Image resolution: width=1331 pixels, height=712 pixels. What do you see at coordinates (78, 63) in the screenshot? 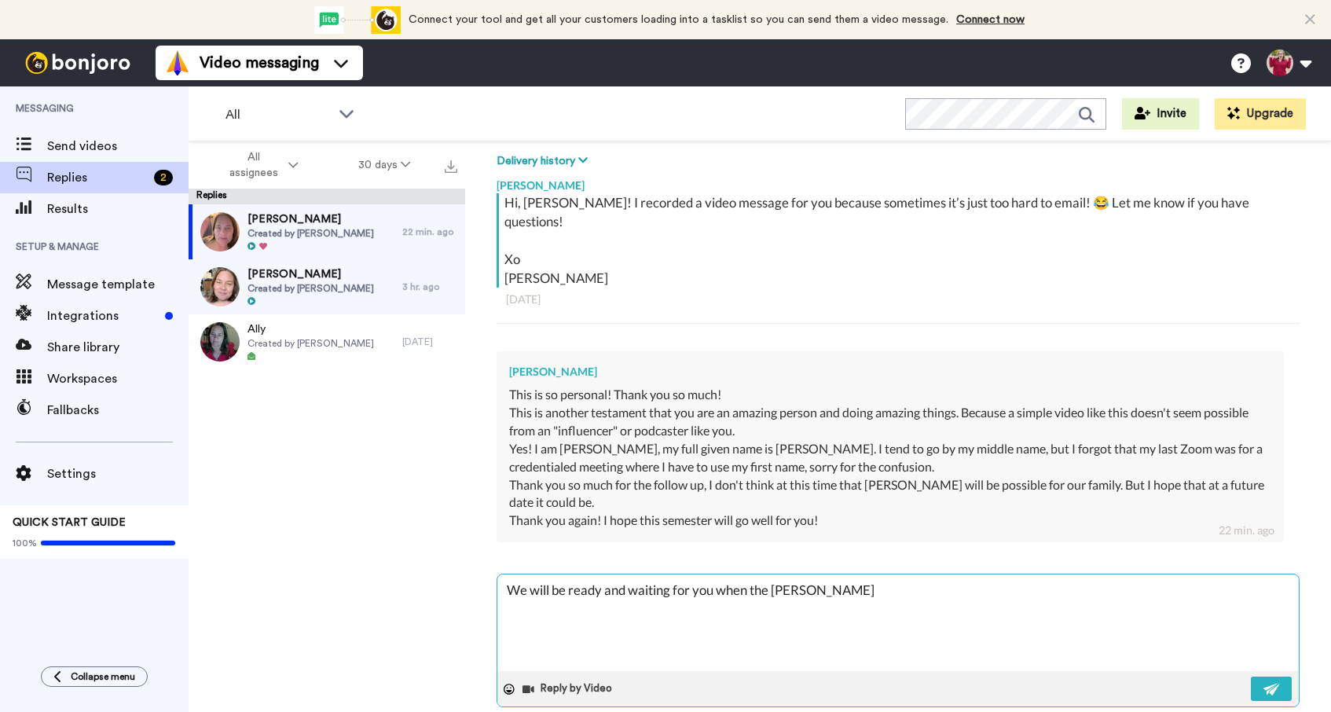
I see `img: bj-logo-header-white.svg` at bounding box center [78, 63].